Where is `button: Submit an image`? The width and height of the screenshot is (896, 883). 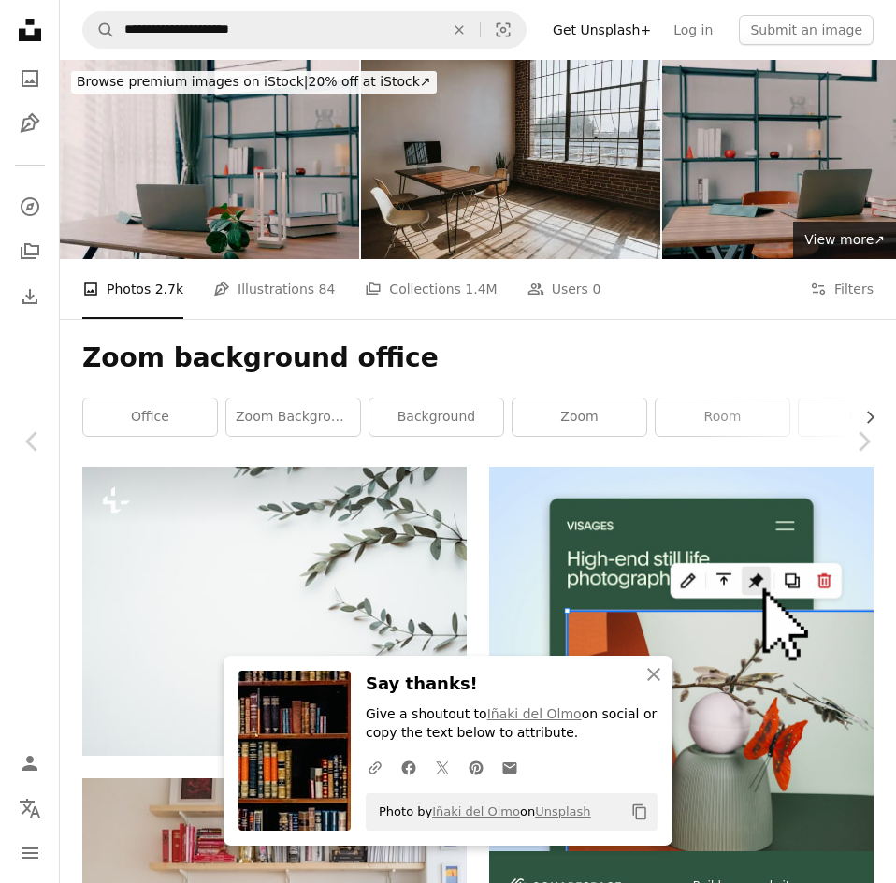
button: Submit an image is located at coordinates (806, 30).